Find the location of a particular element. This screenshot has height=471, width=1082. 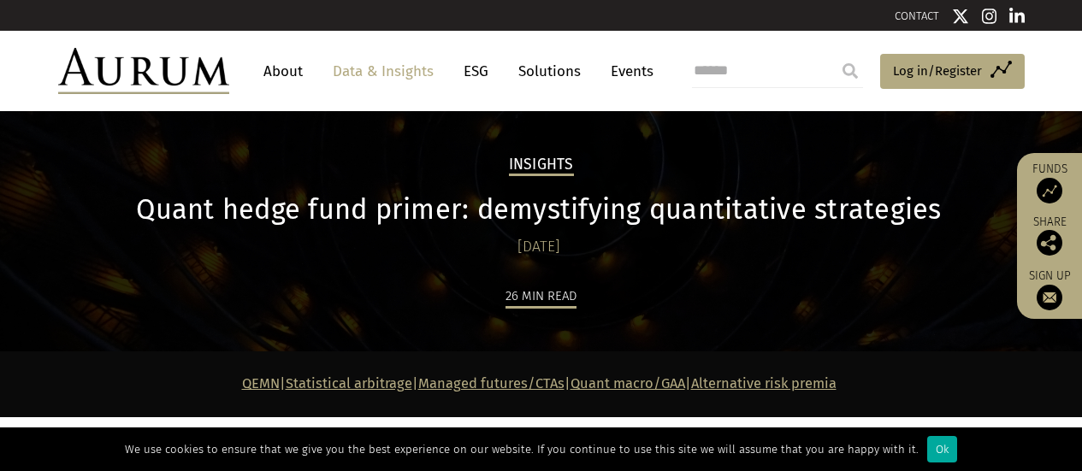

a: Quant macro/GAA is located at coordinates (628, 383).